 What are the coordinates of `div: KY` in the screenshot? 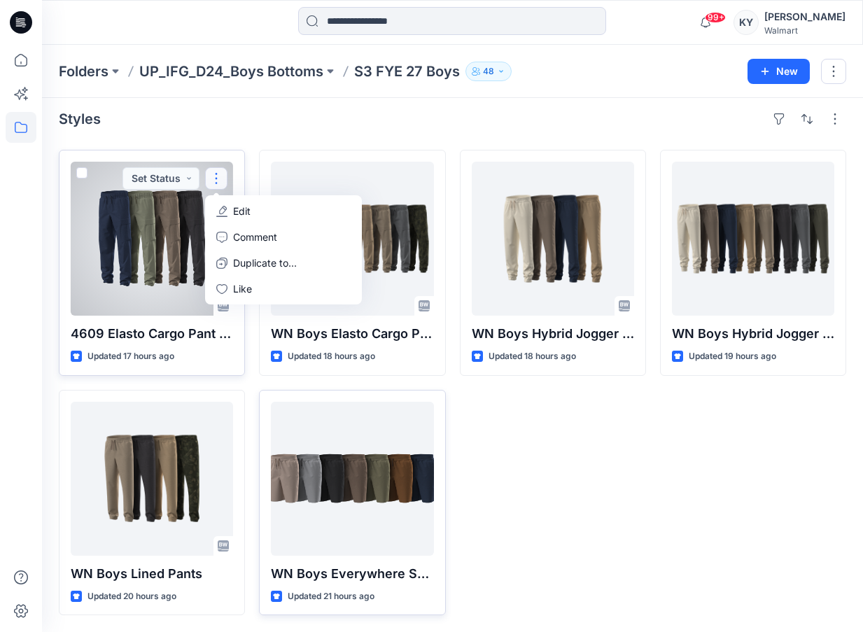 It's located at (746, 22).